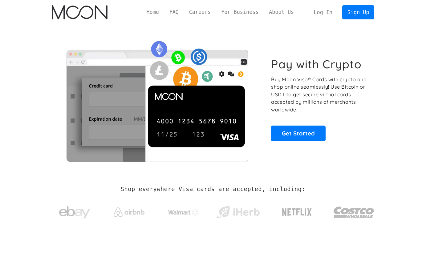 The image size is (426, 277). What do you see at coordinates (75, 212) in the screenshot?
I see `img: ebay` at bounding box center [75, 212].